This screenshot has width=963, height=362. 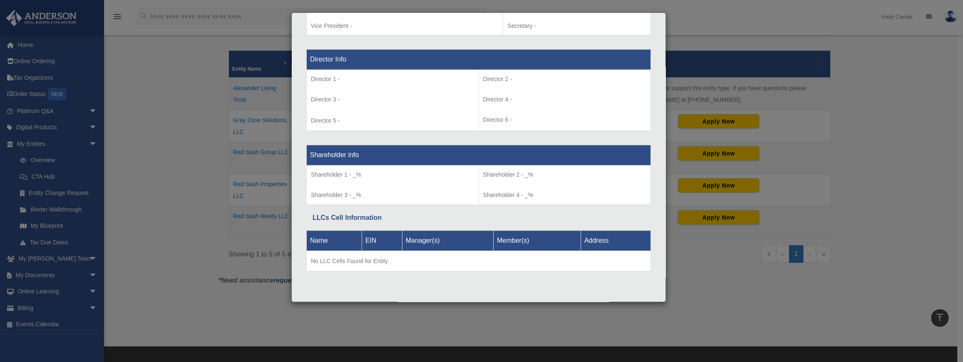 I want to click on th: Manager(s), so click(x=448, y=240).